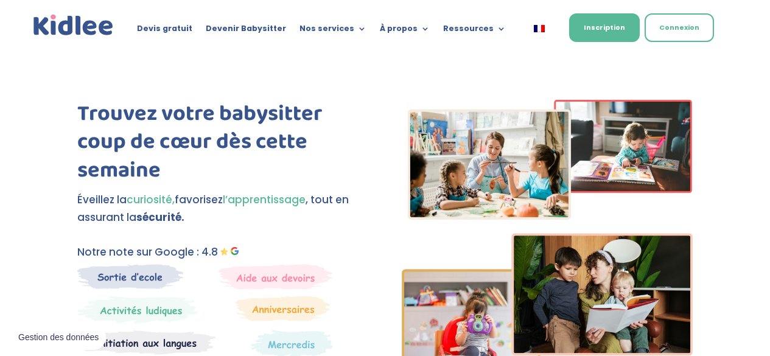 The width and height of the screenshot is (770, 356). What do you see at coordinates (58, 338) in the screenshot?
I see `button: Gestion des données` at bounding box center [58, 338].